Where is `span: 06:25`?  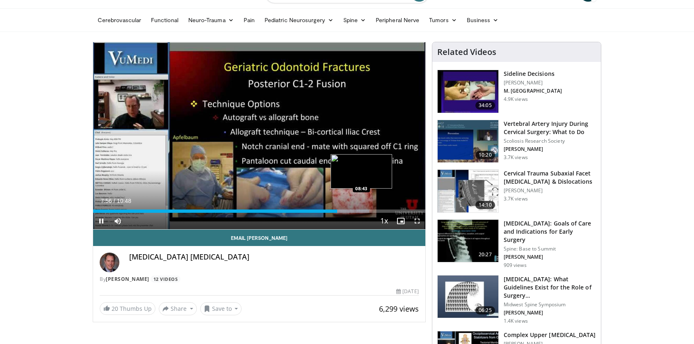 span: 06:25 is located at coordinates (485, 311).